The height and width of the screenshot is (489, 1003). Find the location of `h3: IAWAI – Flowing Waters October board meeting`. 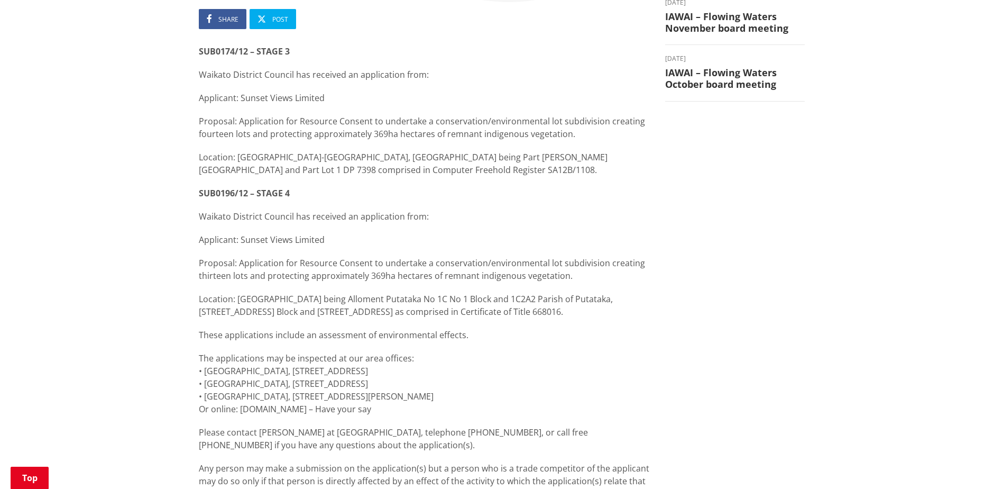

h3: IAWAI – Flowing Waters October board meeting is located at coordinates (735, 78).